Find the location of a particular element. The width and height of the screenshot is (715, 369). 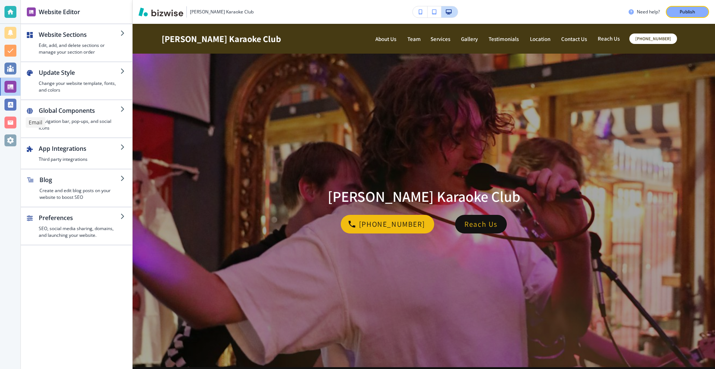

button: Update StyleChange your website template, fonts, and colors is located at coordinates (76, 81).